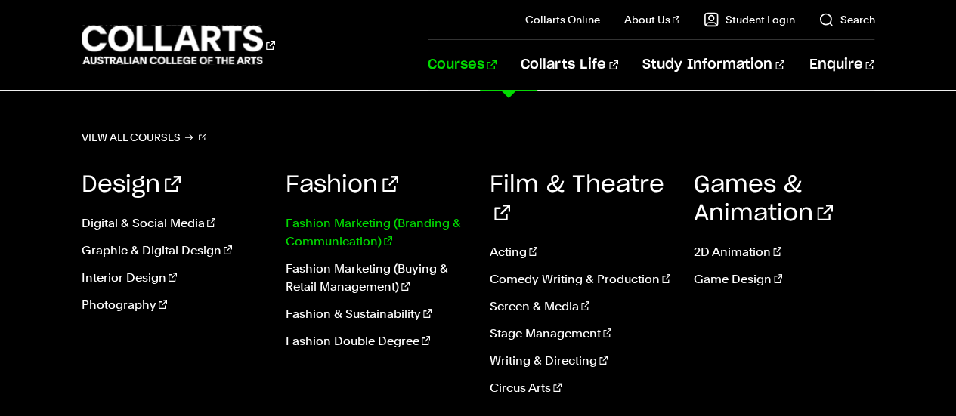  I want to click on a: Stage Management, so click(580, 334).